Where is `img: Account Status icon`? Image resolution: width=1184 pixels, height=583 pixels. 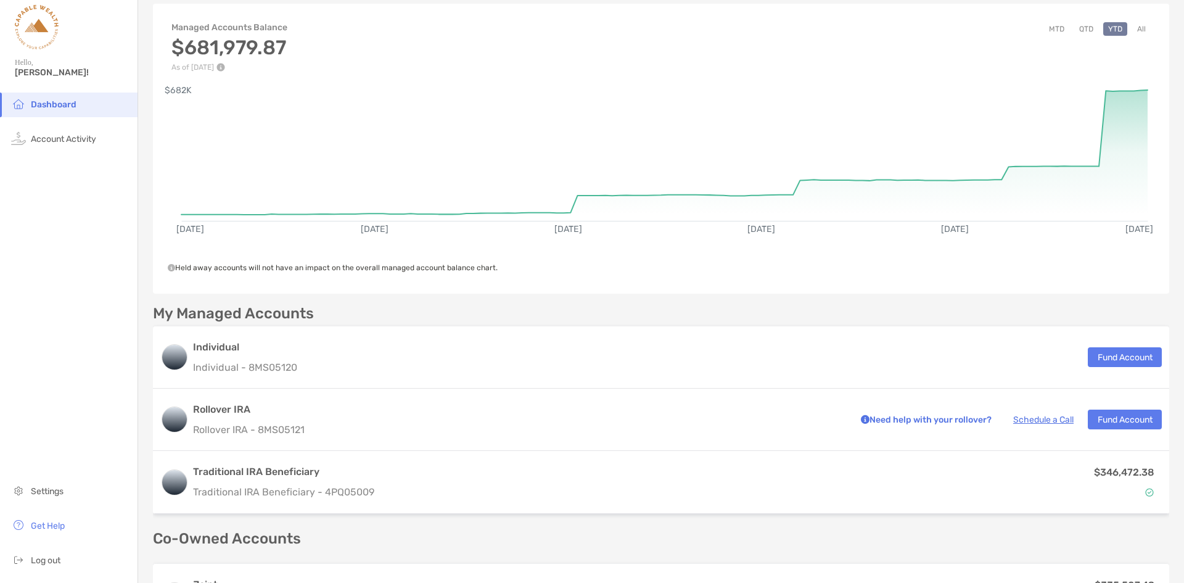
img: Account Status icon is located at coordinates (1150, 492).